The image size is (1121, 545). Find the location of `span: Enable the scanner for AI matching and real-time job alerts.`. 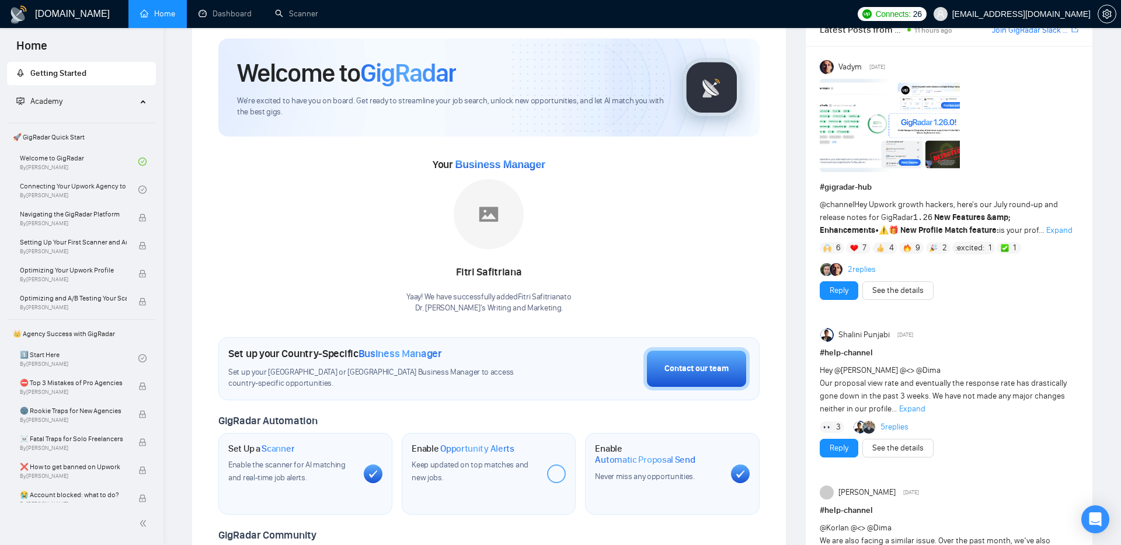

span: Enable the scanner for AI matching and real-time job alerts. is located at coordinates (287, 471).